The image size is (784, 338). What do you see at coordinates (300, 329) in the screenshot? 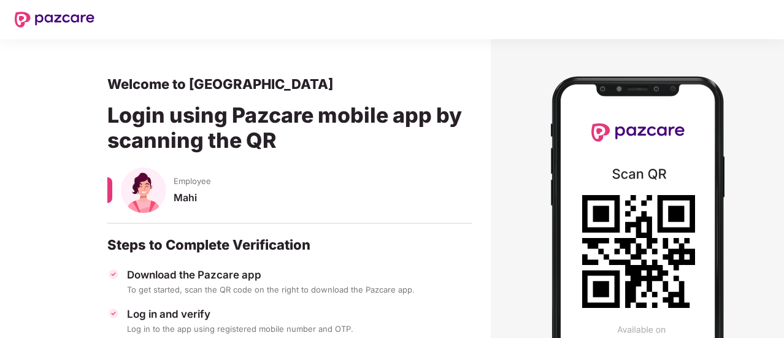
I see `div: Log in to the app using registered mobile number and OTP.` at bounding box center [300, 329].